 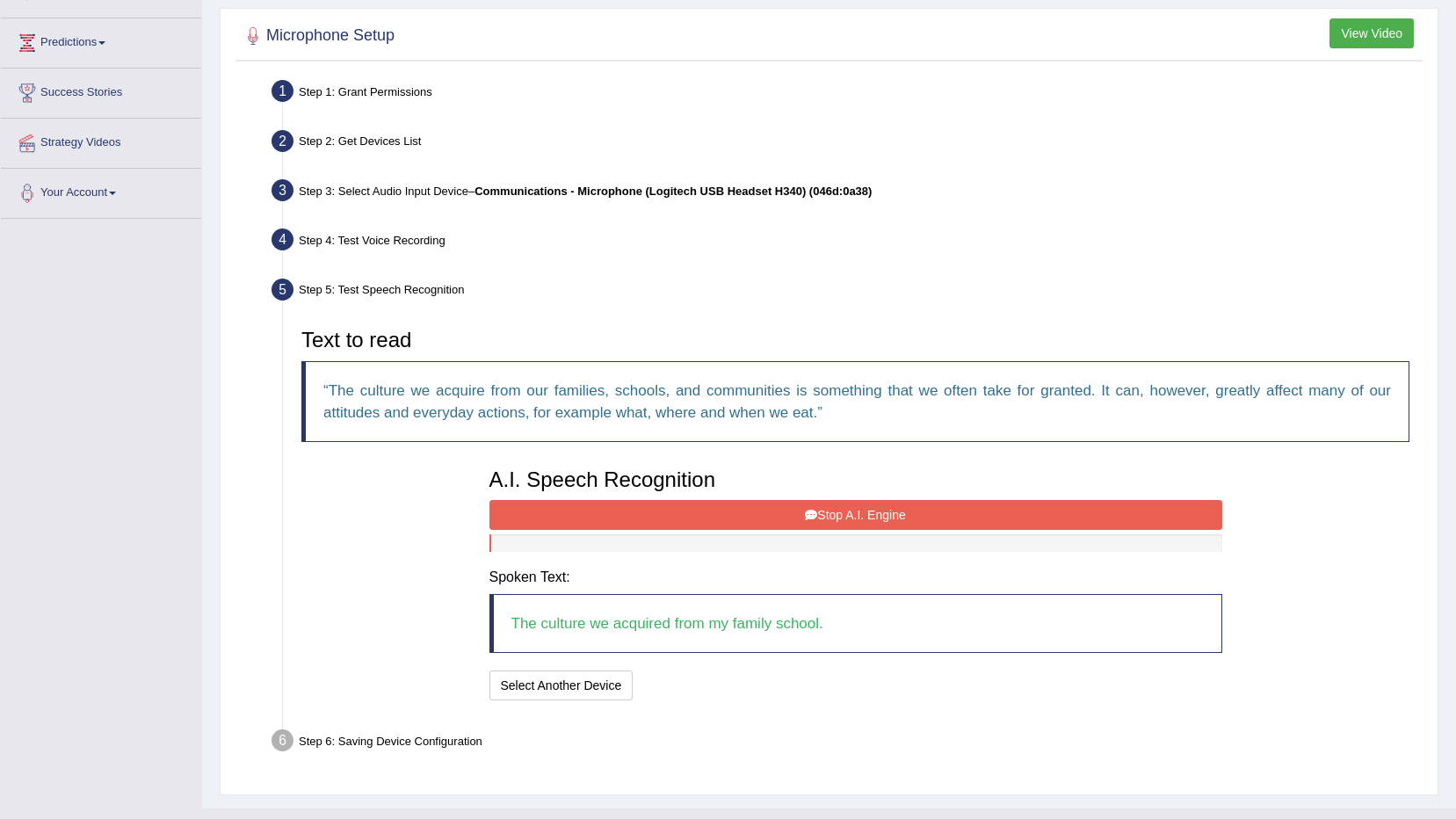 What do you see at coordinates (101, 91) in the screenshot?
I see `a: Success Stories` at bounding box center [101, 91].